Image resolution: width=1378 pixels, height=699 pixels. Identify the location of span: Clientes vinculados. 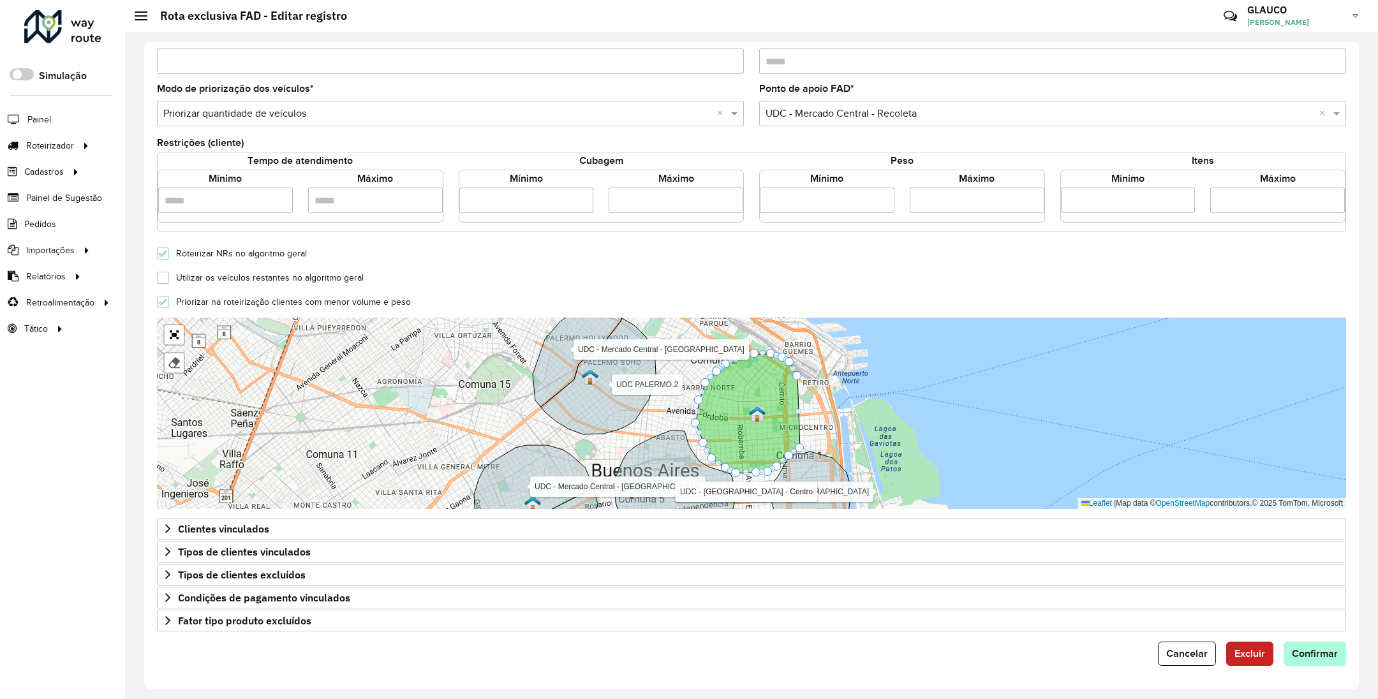
(223, 529).